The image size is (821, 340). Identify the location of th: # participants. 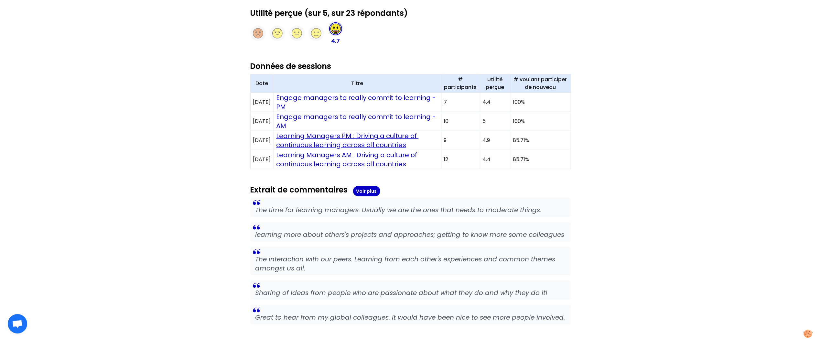
(460, 83).